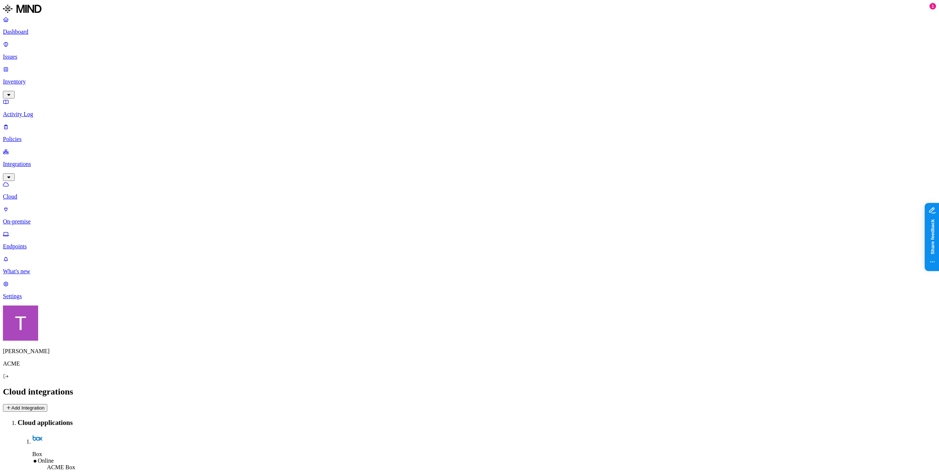  What do you see at coordinates (61, 467) in the screenshot?
I see `span: ACME Box` at bounding box center [61, 467].